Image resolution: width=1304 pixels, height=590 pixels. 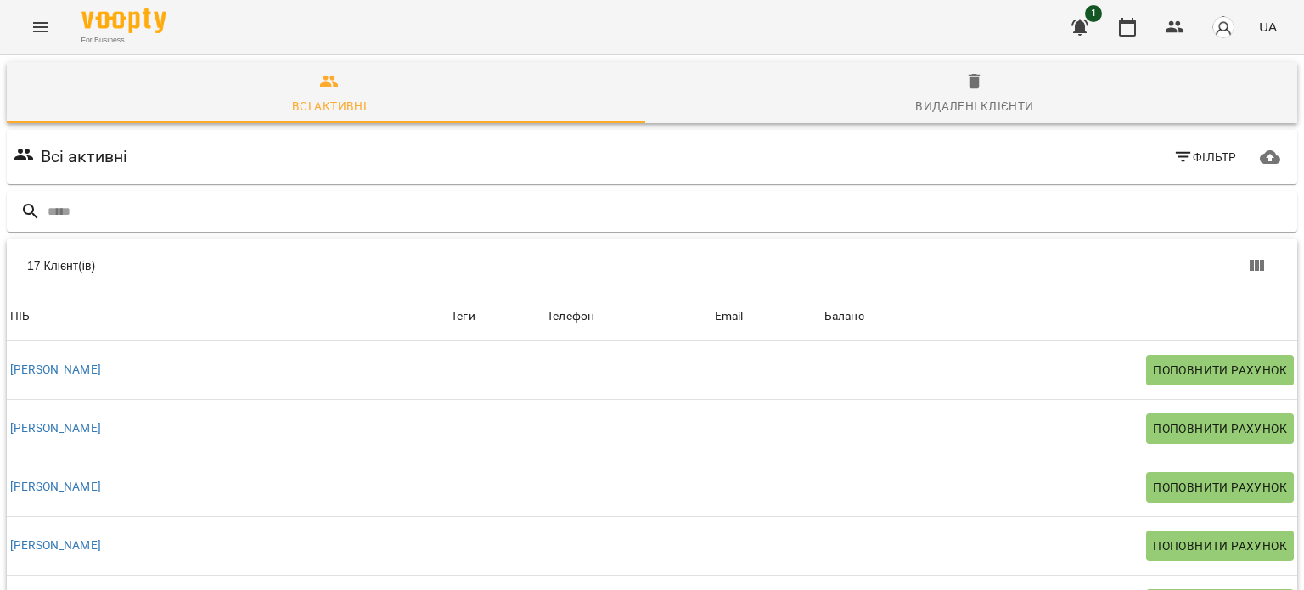 I want to click on span: Телефон, so click(x=628, y=317).